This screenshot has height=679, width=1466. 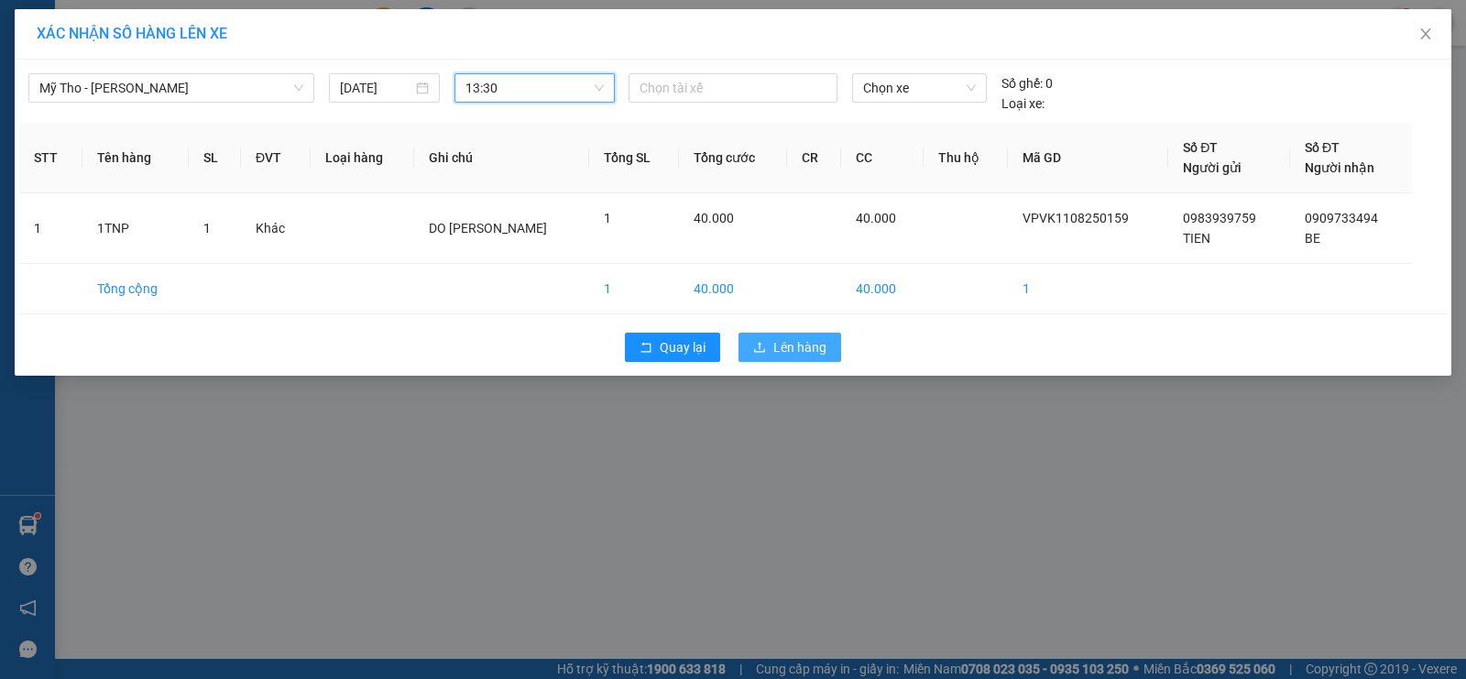 What do you see at coordinates (136, 228) in the screenshot?
I see `td: 1TNP` at bounding box center [136, 228].